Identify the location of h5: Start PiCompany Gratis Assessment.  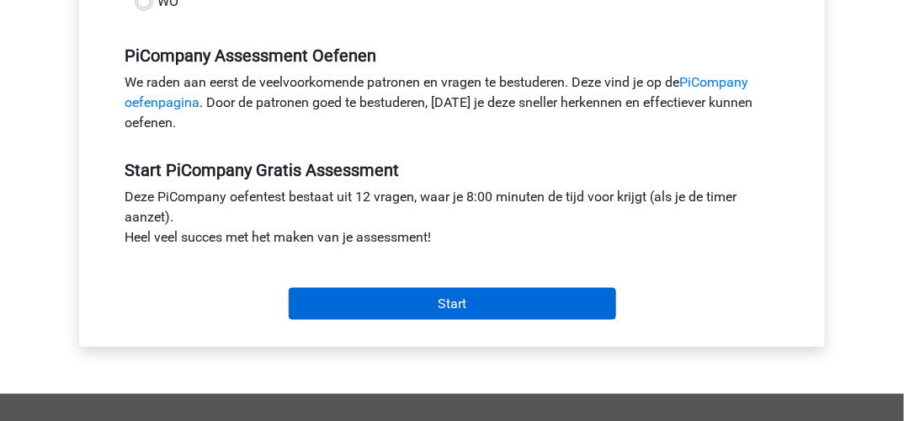
(452, 170).